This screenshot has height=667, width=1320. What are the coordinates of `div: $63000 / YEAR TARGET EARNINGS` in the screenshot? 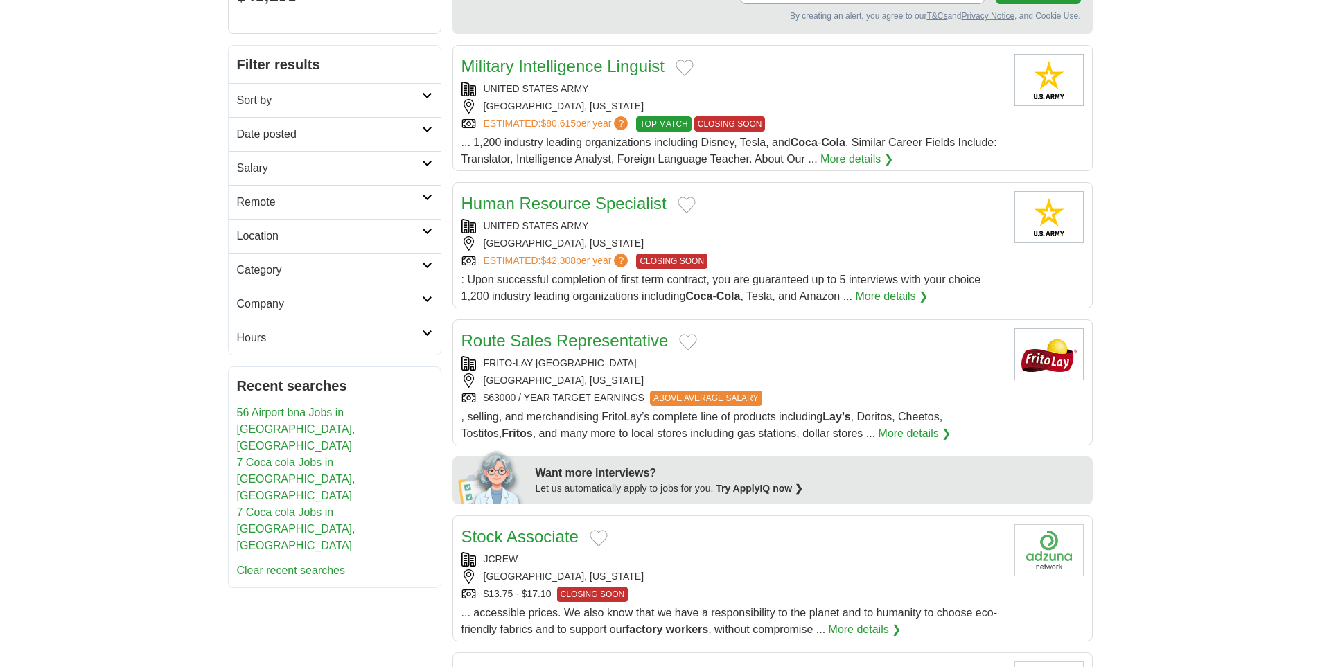 It's located at (732, 398).